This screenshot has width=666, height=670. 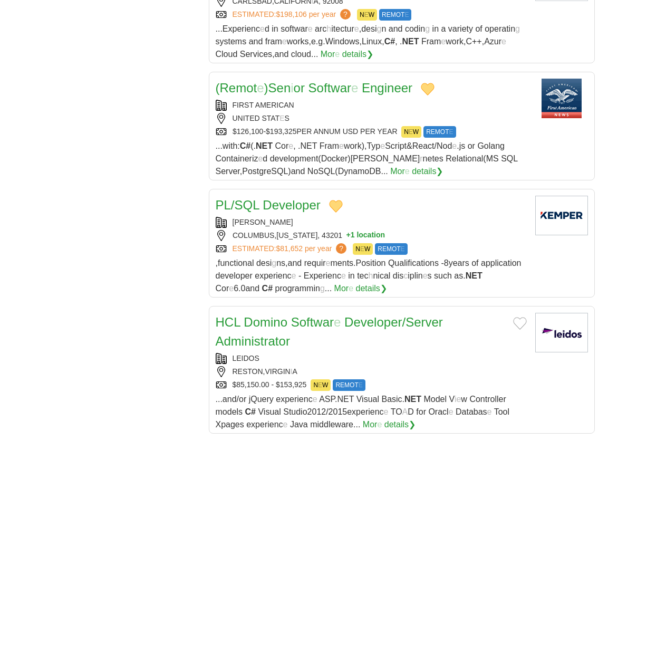 What do you see at coordinates (274, 41) in the screenshot?
I see `readpronunciation-span: fram` at bounding box center [274, 41].